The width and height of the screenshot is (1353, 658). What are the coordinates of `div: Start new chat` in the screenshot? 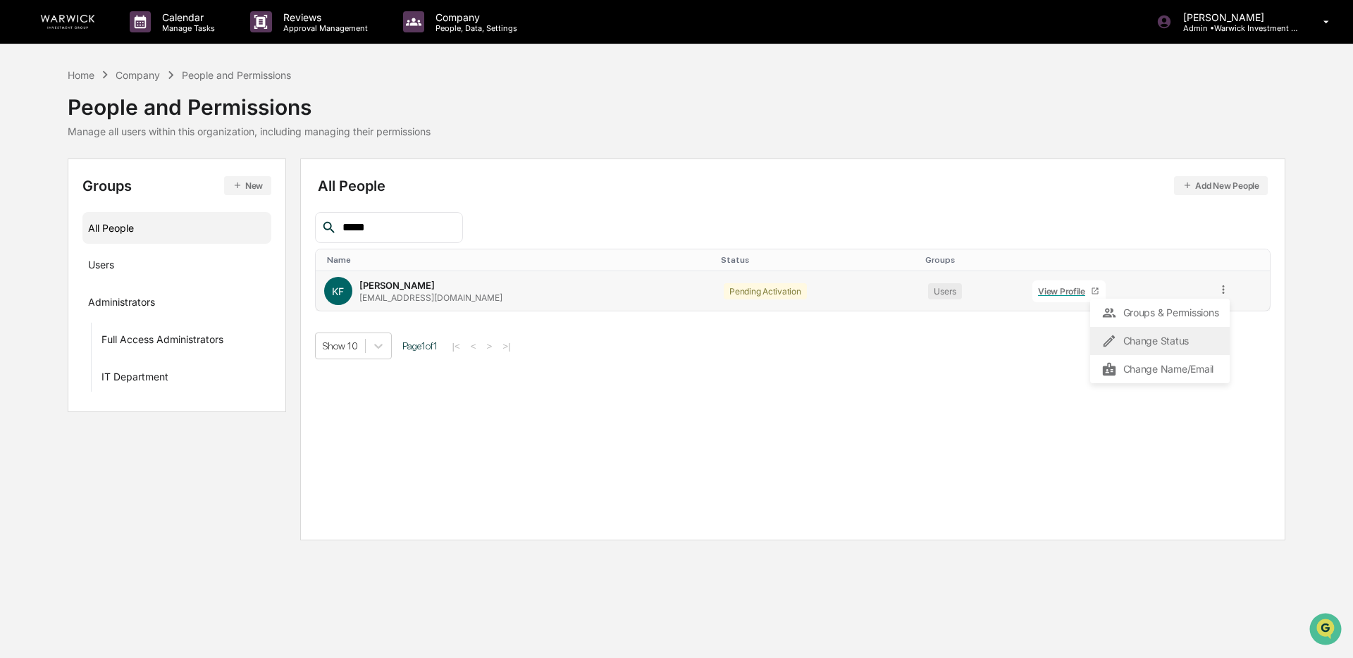 It's located at (140, 115).